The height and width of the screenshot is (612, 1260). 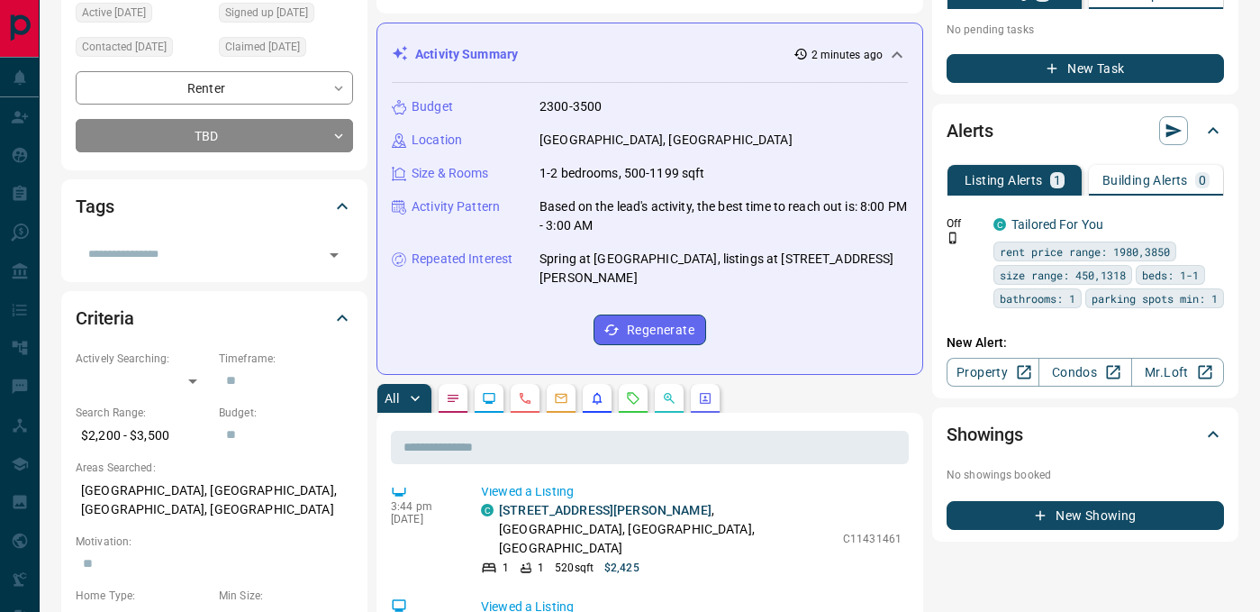 What do you see at coordinates (432, 106) in the screenshot?
I see `p: Budget` at bounding box center [432, 106].